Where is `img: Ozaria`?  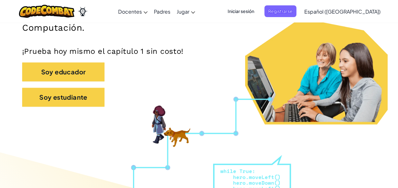
img: Ozaria is located at coordinates (83, 11).